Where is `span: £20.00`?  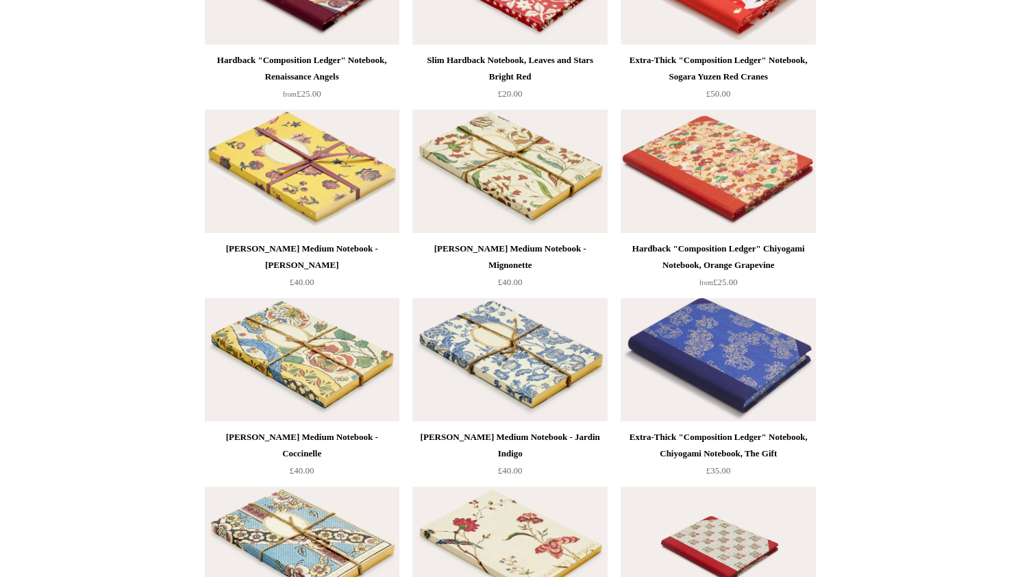
span: £20.00 is located at coordinates (510, 93).